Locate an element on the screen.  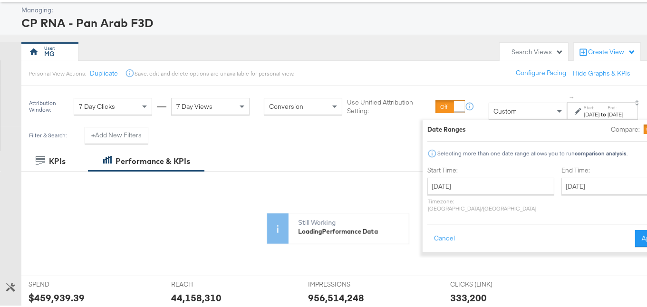
div: Managing: is located at coordinates (332, 8).